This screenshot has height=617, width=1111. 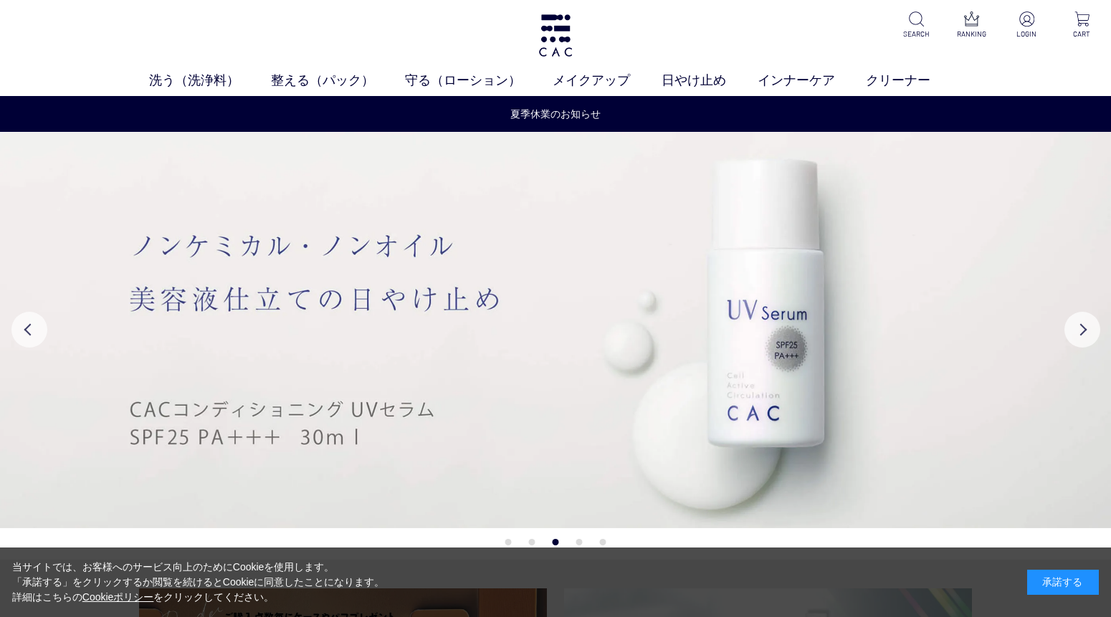 I want to click on a: CART, so click(x=1082, y=25).